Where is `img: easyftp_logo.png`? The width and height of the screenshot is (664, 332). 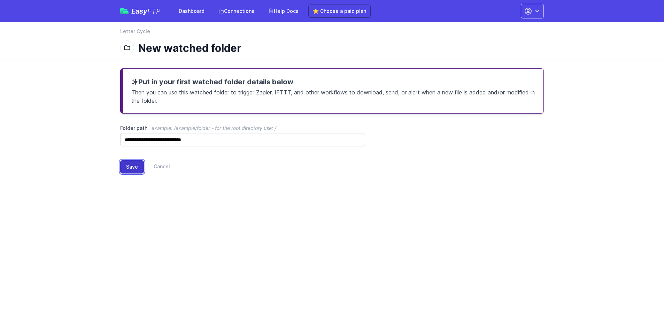 img: easyftp_logo.png is located at coordinates (124, 11).